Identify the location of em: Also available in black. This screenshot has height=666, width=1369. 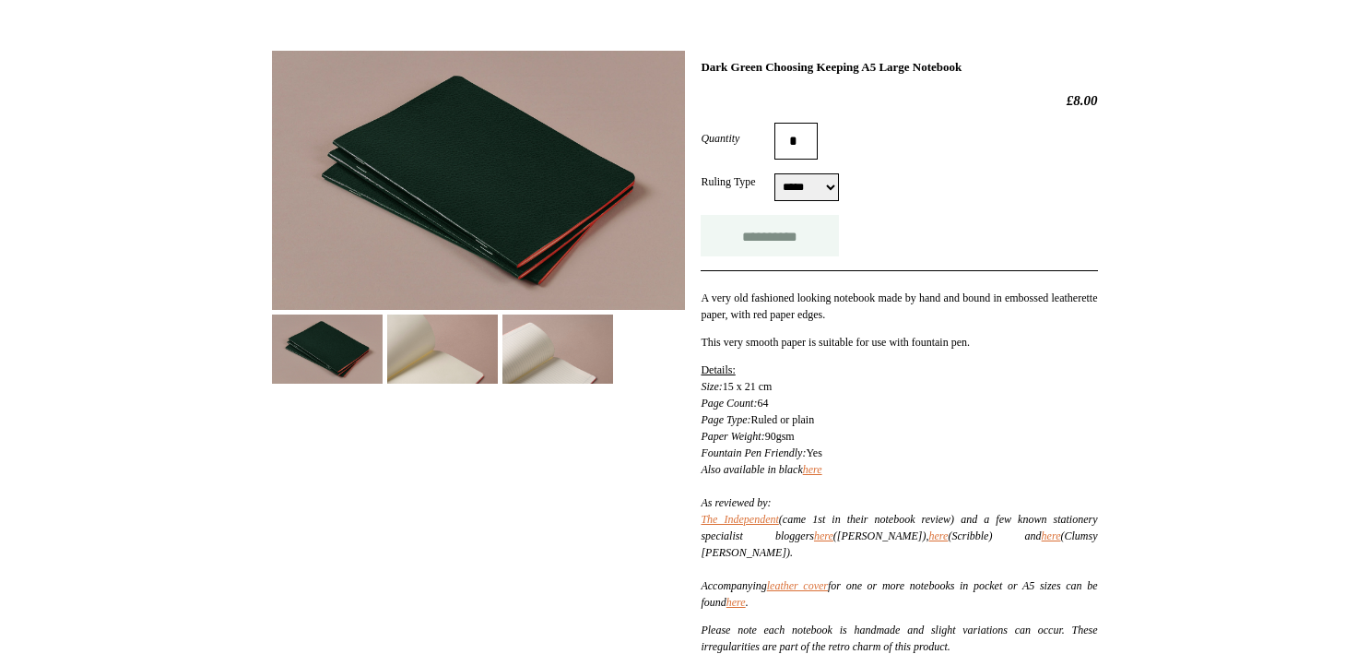
(899, 536).